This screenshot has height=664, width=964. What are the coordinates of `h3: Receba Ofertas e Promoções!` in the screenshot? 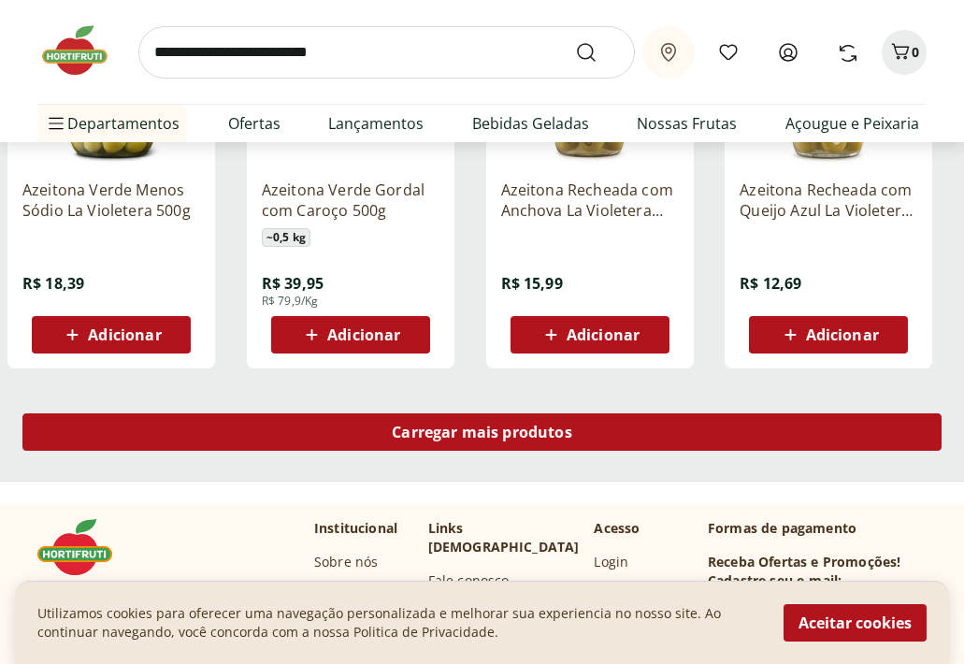 It's located at (804, 562).